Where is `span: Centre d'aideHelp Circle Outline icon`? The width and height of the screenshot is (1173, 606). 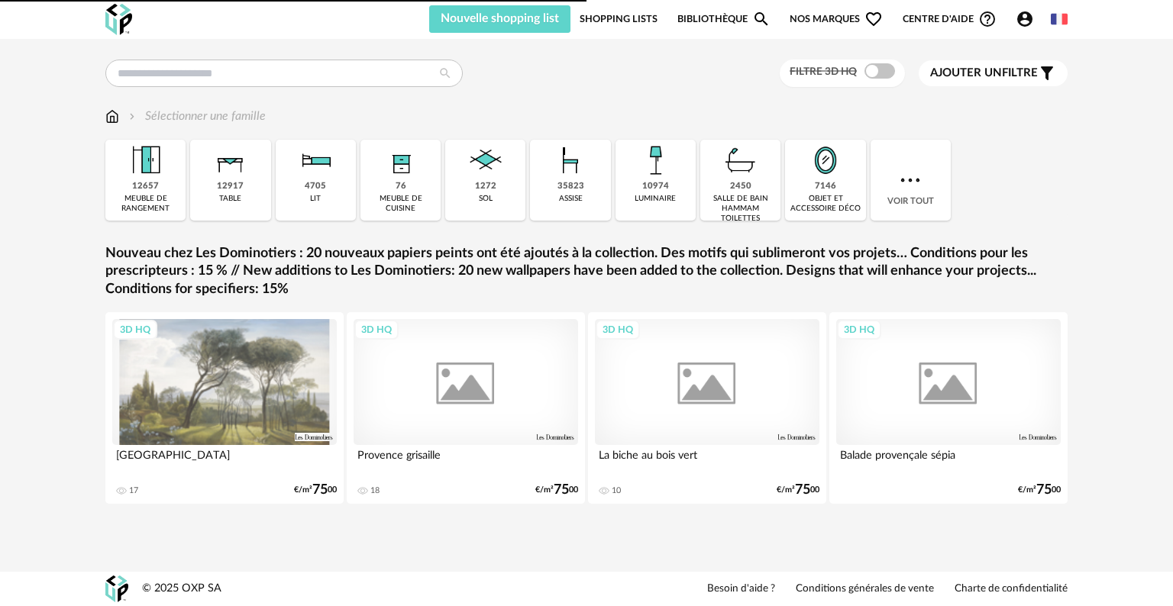
span: Centre d'aideHelp Circle Outline icon is located at coordinates (949, 19).